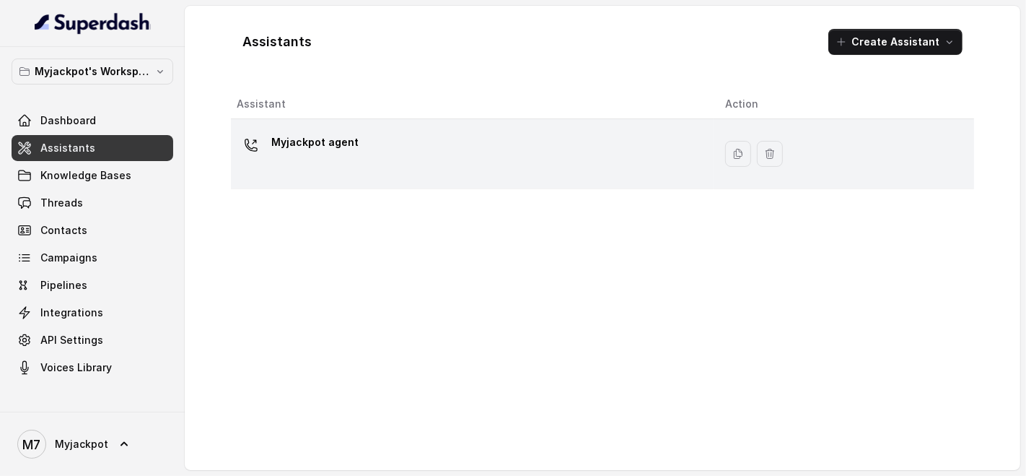 Image resolution: width=1026 pixels, height=476 pixels. What do you see at coordinates (86, 175) in the screenshot?
I see `span: Knowledge Bases` at bounding box center [86, 175].